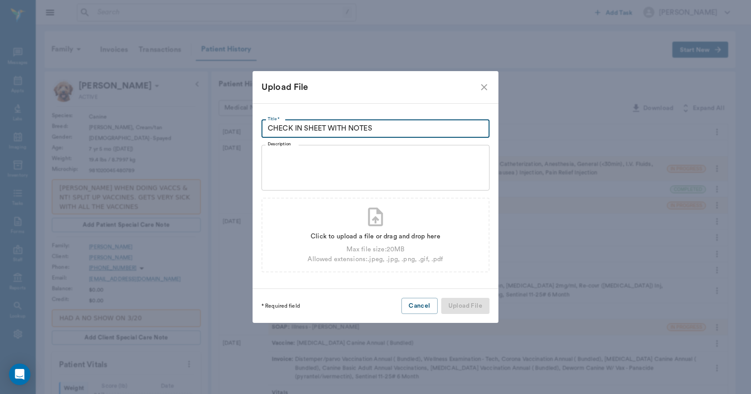 The image size is (751, 394). I want to click on button: close, so click(484, 87).